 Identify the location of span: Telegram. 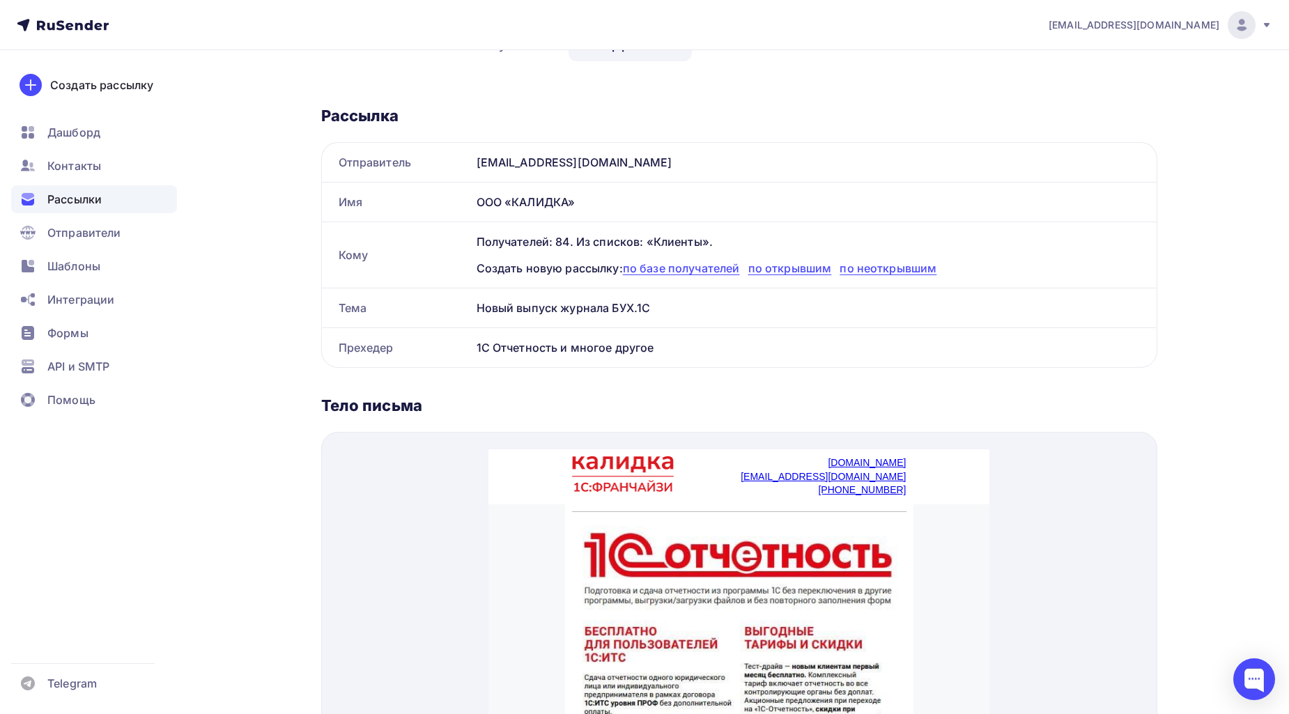
(72, 683).